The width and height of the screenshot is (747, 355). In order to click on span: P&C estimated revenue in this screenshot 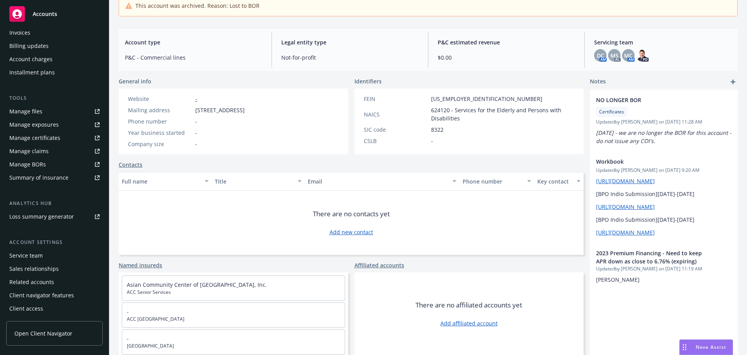, I will do `click(506, 42)`.